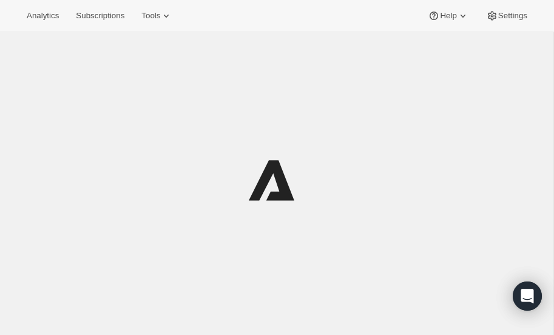 This screenshot has height=335, width=554. I want to click on span: Settings, so click(513, 16).